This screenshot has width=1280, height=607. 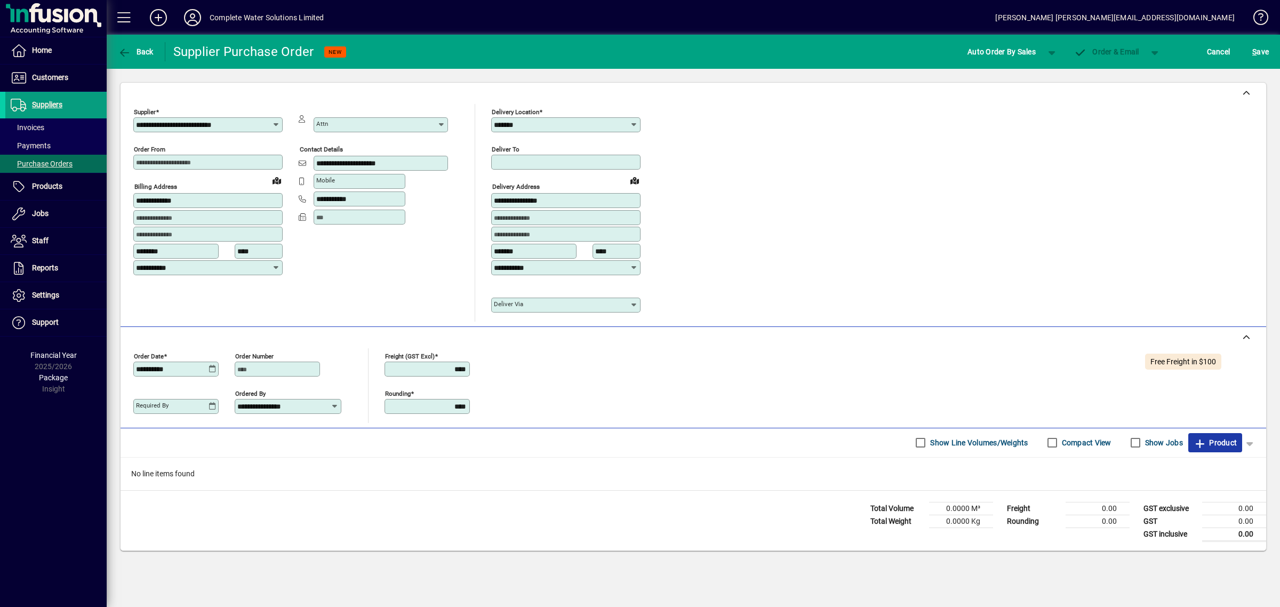 What do you see at coordinates (1033, 521) in the screenshot?
I see `td: Rounding` at bounding box center [1033, 521].